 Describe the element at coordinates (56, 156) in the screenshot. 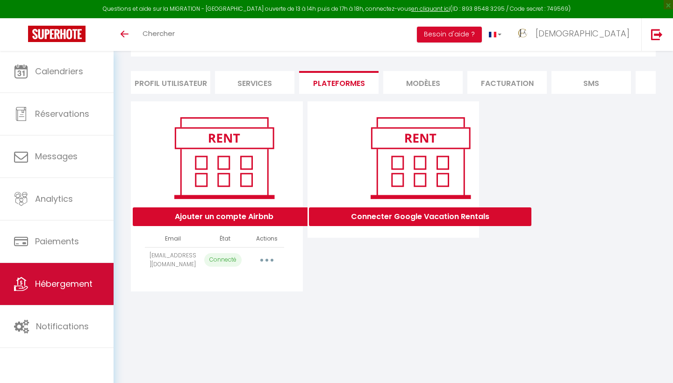

I see `span: Messages` at that location.